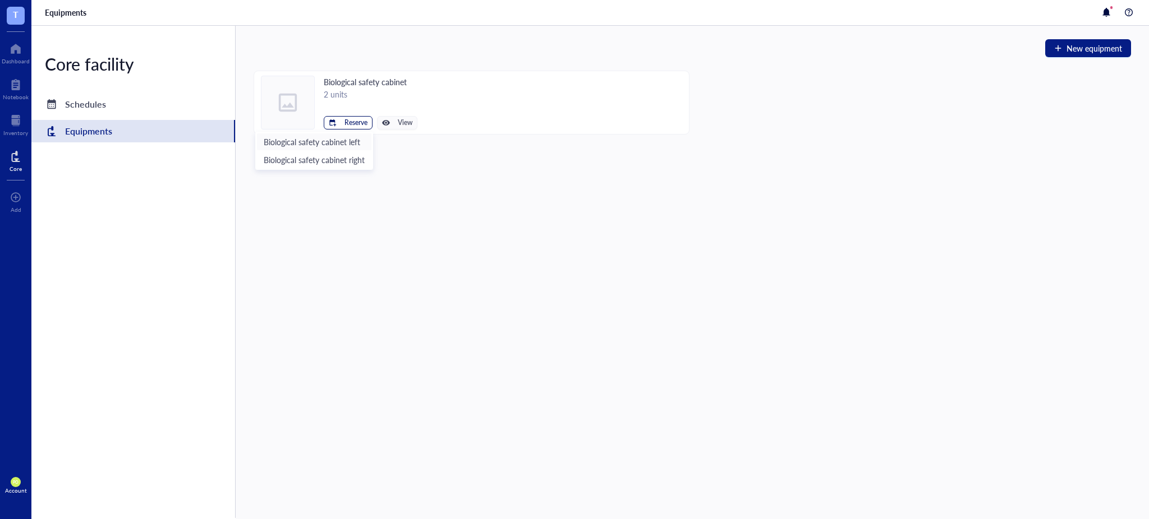 The height and width of the screenshot is (519, 1149). Describe the element at coordinates (16, 210) in the screenshot. I see `div: Add` at that location.